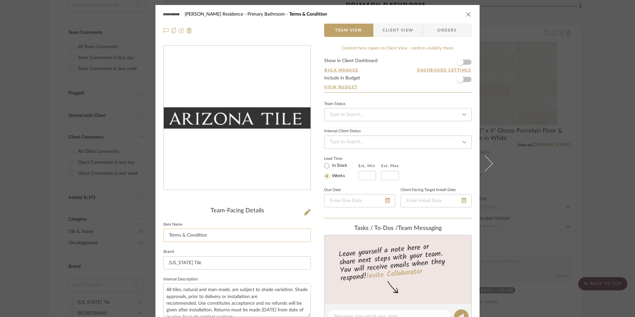 Image resolution: width=635 pixels, height=317 pixels. Describe the element at coordinates (398, 30) in the screenshot. I see `span: Client View` at that location.